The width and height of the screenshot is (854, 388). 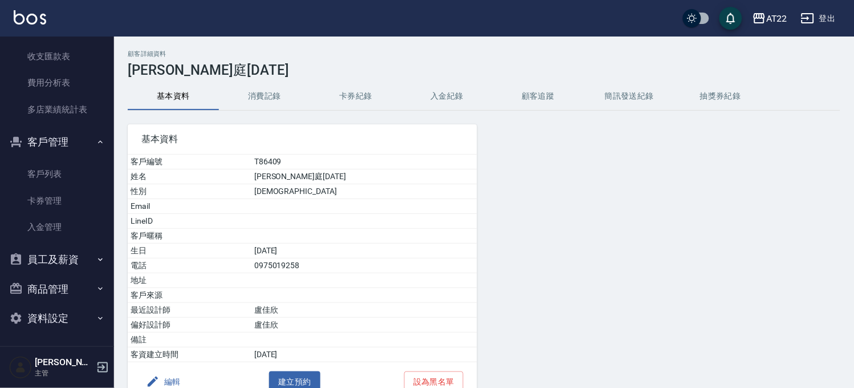 I want to click on td: 最近設計師, so click(x=189, y=310).